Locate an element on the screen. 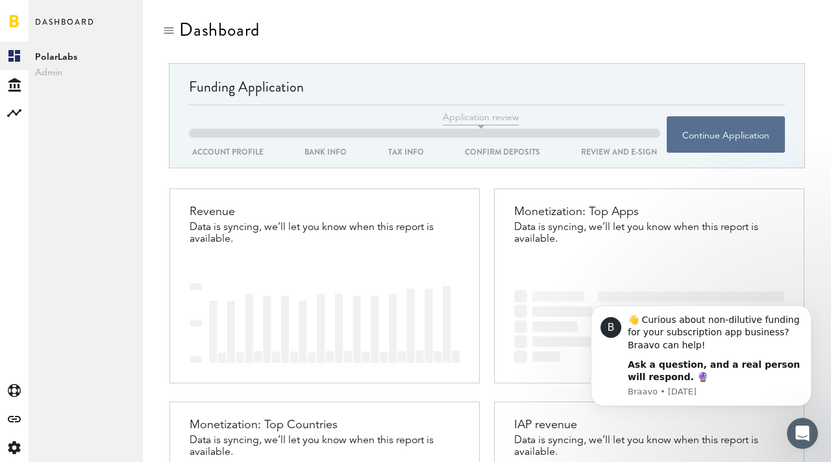  div: 👋 Curious about non-dilutive funding for your subscription app business? Braavo can help! is located at coordinates (143, 43).